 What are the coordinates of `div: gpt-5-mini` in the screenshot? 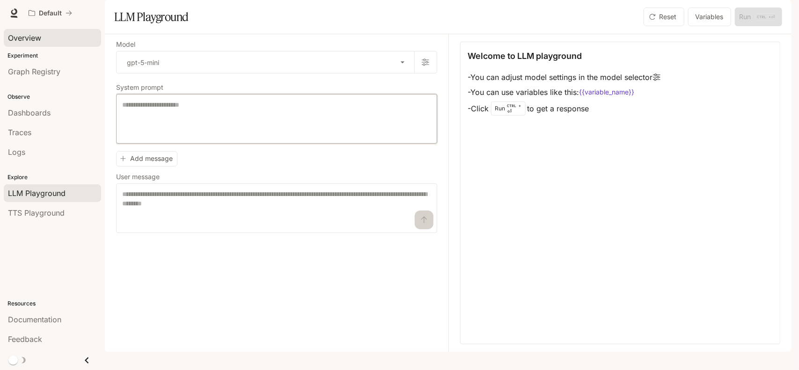 It's located at (265, 62).